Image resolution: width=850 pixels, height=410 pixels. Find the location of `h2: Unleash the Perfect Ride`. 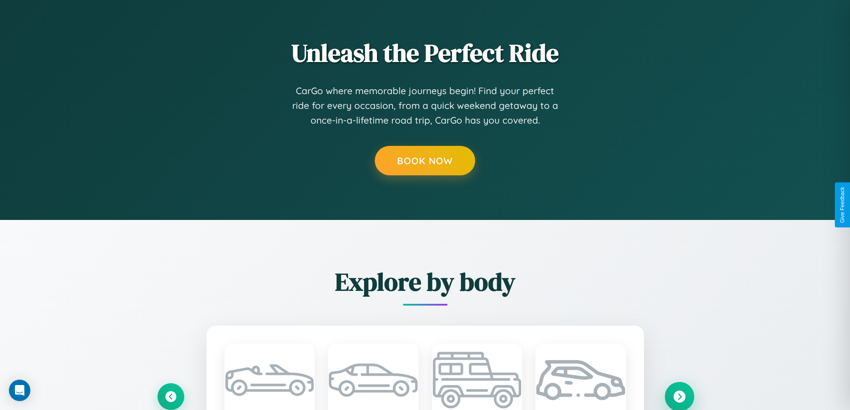

h2: Unleash the Perfect Ride is located at coordinates (425, 53).